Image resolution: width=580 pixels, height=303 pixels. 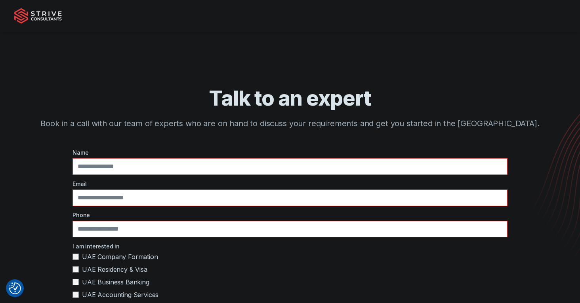 What do you see at coordinates (120, 295) in the screenshot?
I see `span: UAE Accounting Services` at bounding box center [120, 295].